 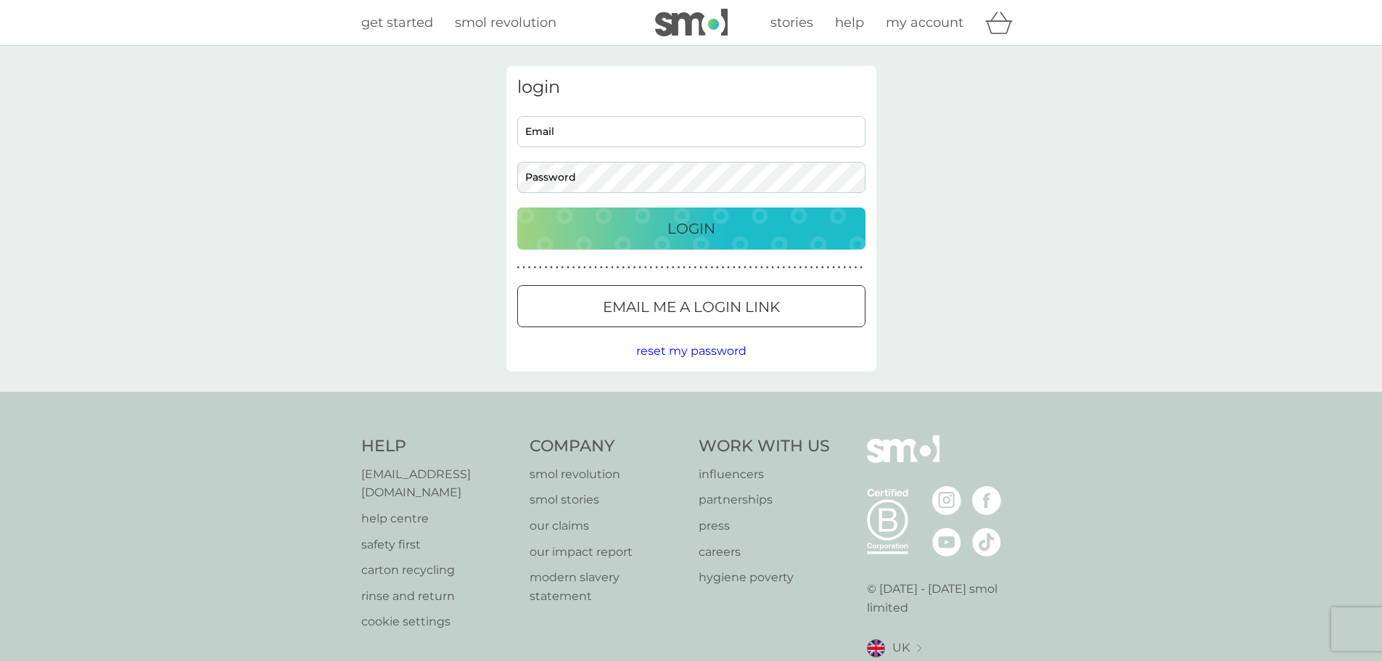 What do you see at coordinates (1003, 22) in the screenshot?
I see `div: basket` at bounding box center [1003, 22].